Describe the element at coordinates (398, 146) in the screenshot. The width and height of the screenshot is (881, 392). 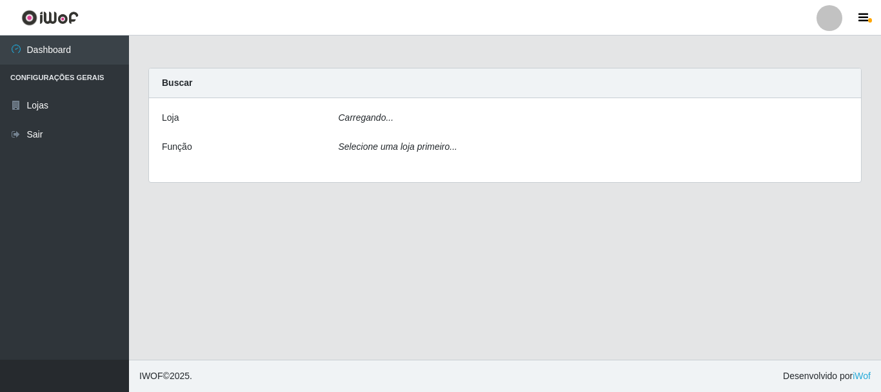
I see `i: Selecione uma loja primeiro...` at that location.